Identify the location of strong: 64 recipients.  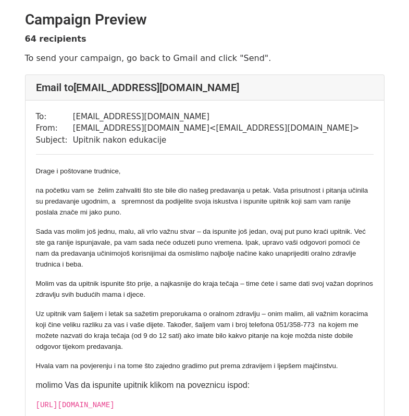
(56, 39).